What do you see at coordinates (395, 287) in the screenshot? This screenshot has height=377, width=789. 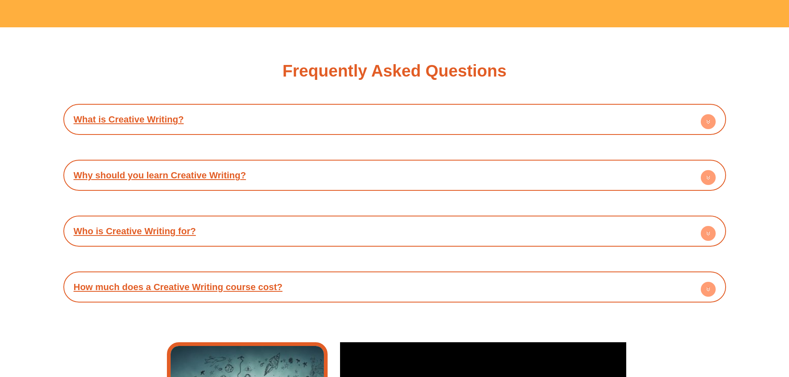 I see `h4: How much does a Creative Writing course cost?` at bounding box center [395, 287].